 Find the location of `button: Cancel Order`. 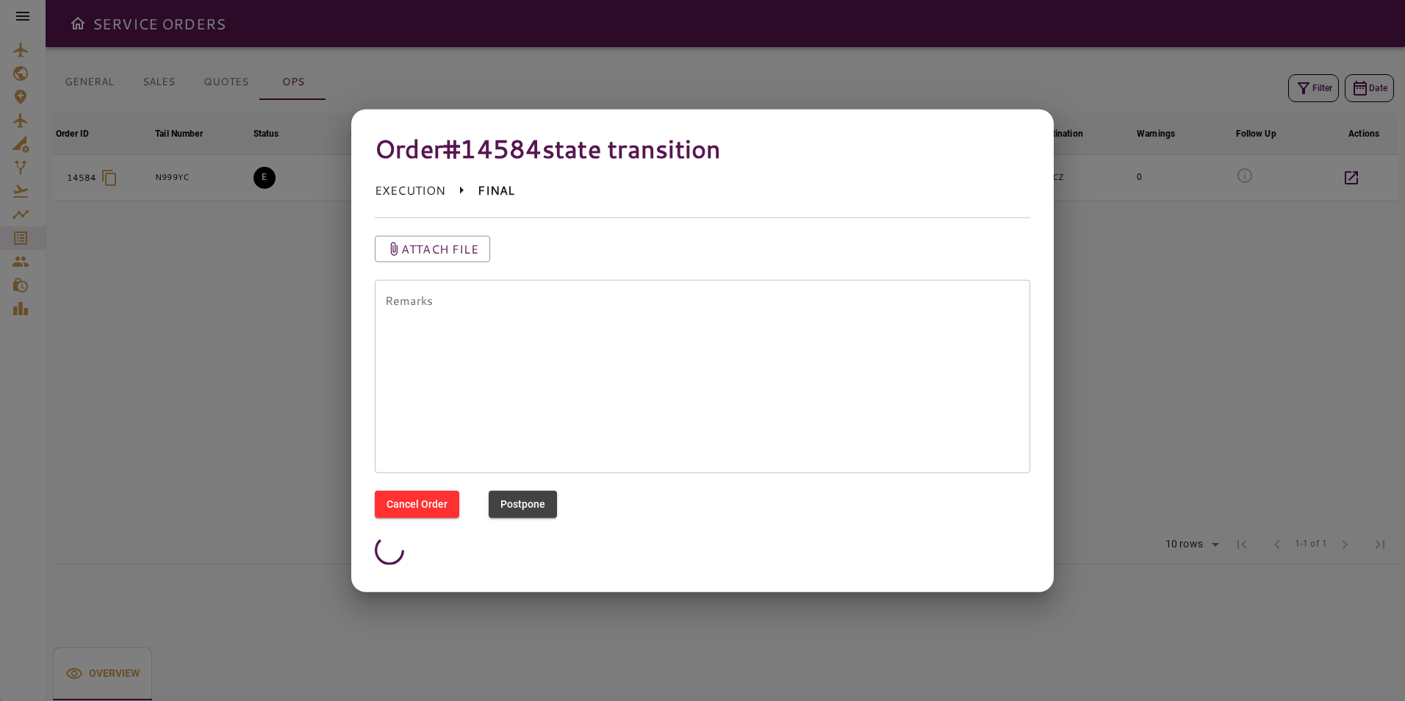

button: Cancel Order is located at coordinates (417, 504).